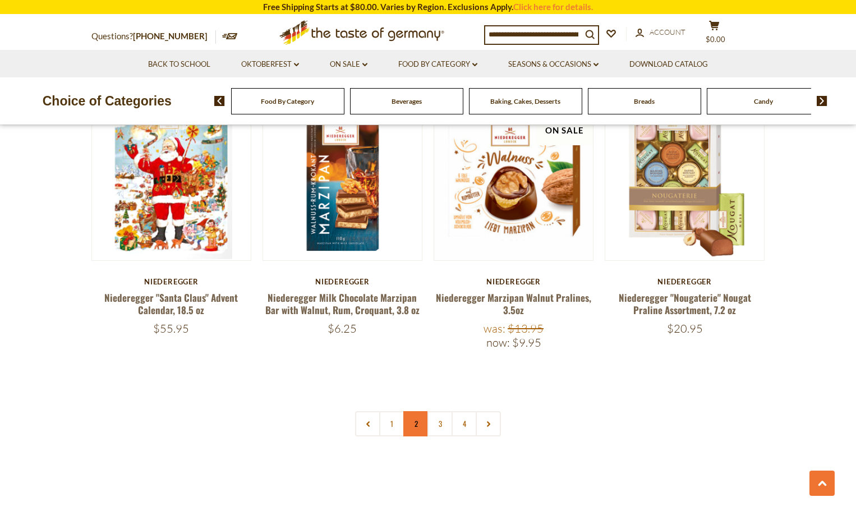 This screenshot has width=856, height=511. I want to click on span: $55.95, so click(171, 328).